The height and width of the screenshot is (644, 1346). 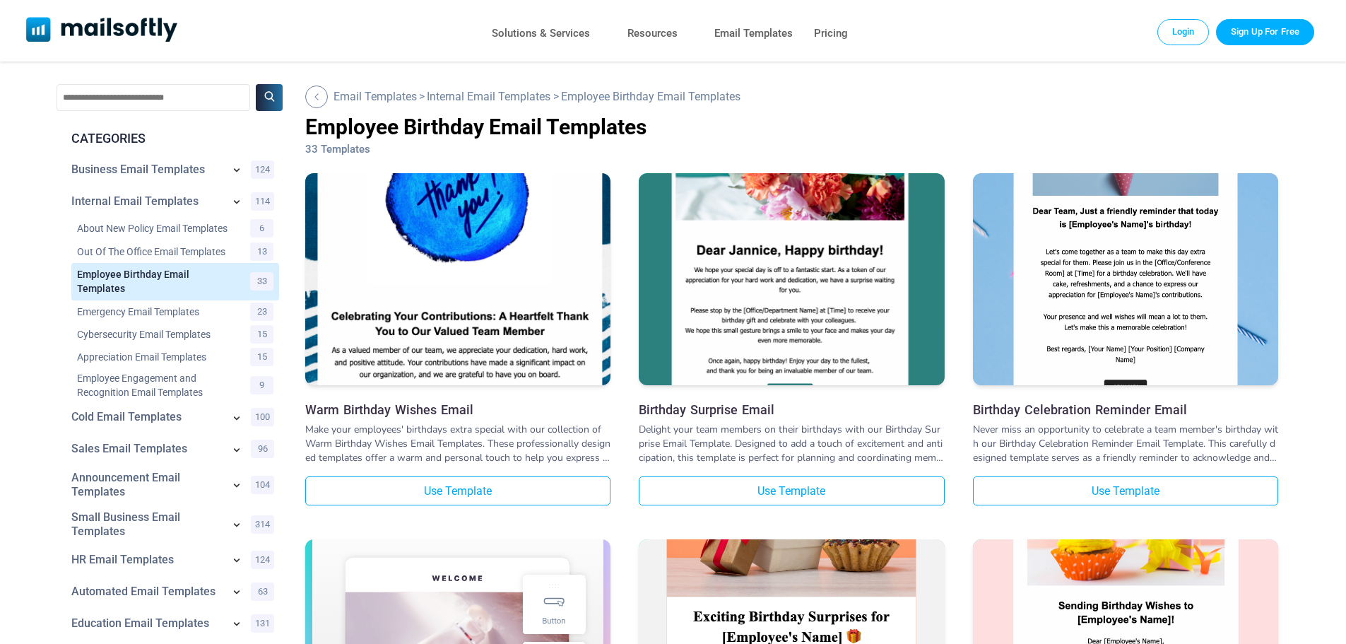 What do you see at coordinates (237, 486) in the screenshot?
I see `a: Show subcategories for Announcement Email Templates` at bounding box center [237, 486].